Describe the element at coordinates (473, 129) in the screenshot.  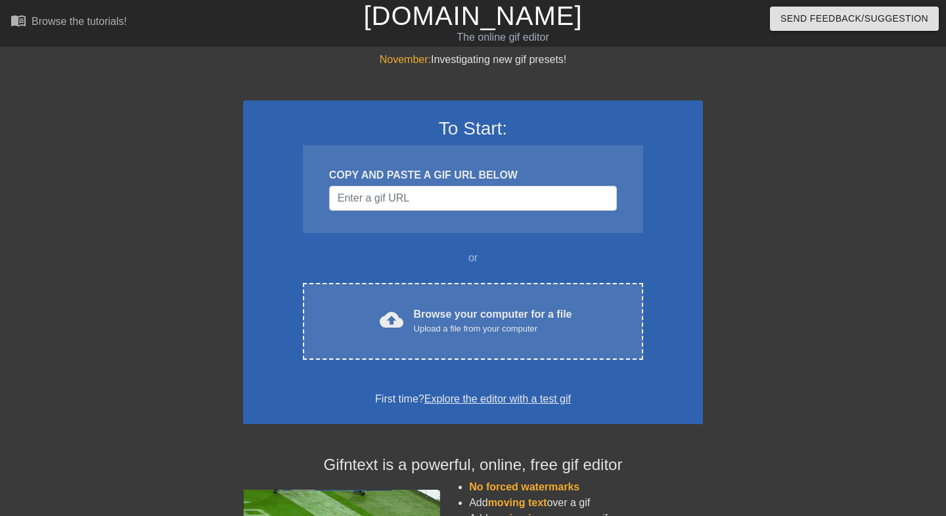
I see `h3: To Start:` at that location.